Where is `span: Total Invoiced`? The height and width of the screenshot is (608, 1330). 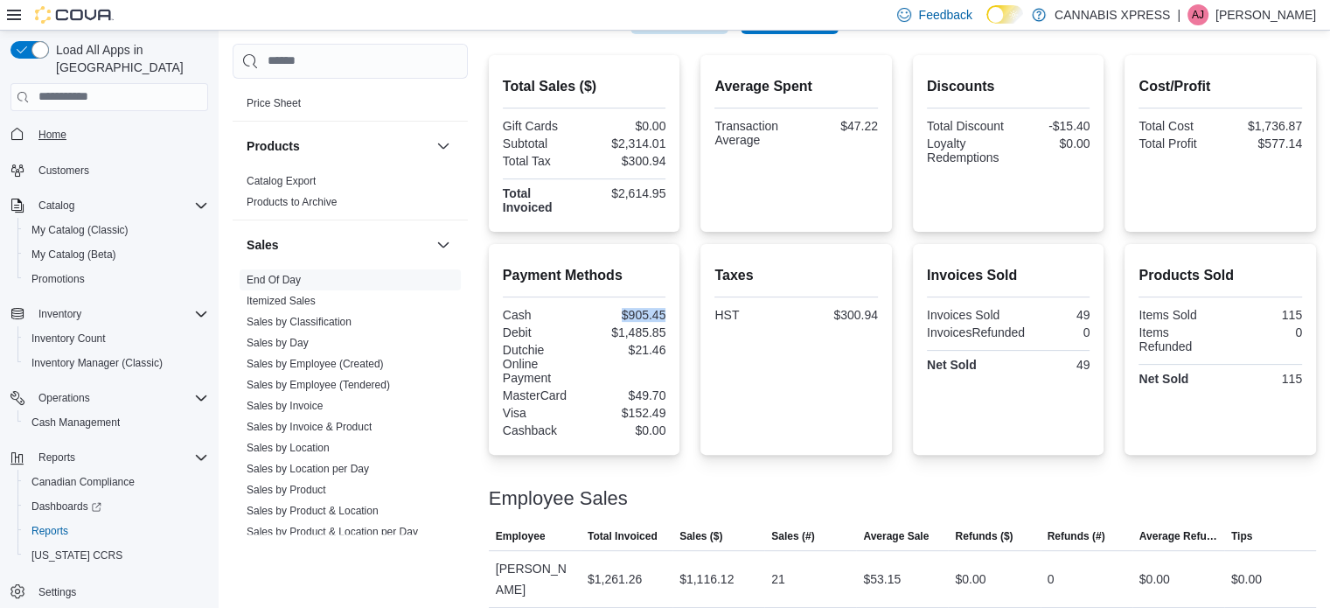
span: Total Invoiced is located at coordinates (623, 536).